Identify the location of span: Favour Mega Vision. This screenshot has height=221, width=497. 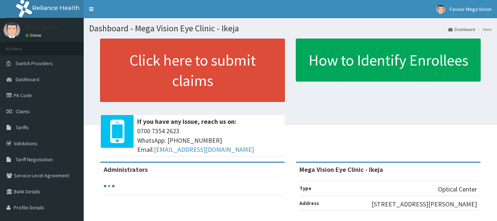
(470, 9).